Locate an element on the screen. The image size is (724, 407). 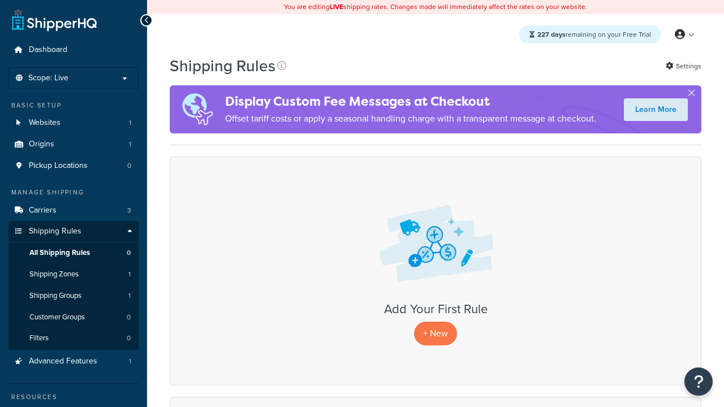
li: Dashboard is located at coordinates (74, 50).